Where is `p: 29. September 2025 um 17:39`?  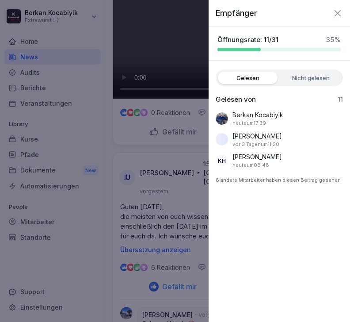
p: 29. September 2025 um 17:39 is located at coordinates (249, 123).